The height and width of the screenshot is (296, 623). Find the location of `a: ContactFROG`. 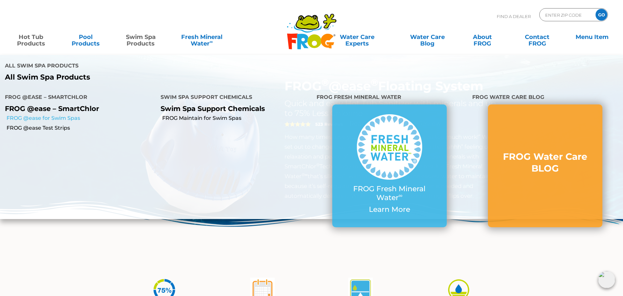

a: ContactFROG is located at coordinates (537, 37).